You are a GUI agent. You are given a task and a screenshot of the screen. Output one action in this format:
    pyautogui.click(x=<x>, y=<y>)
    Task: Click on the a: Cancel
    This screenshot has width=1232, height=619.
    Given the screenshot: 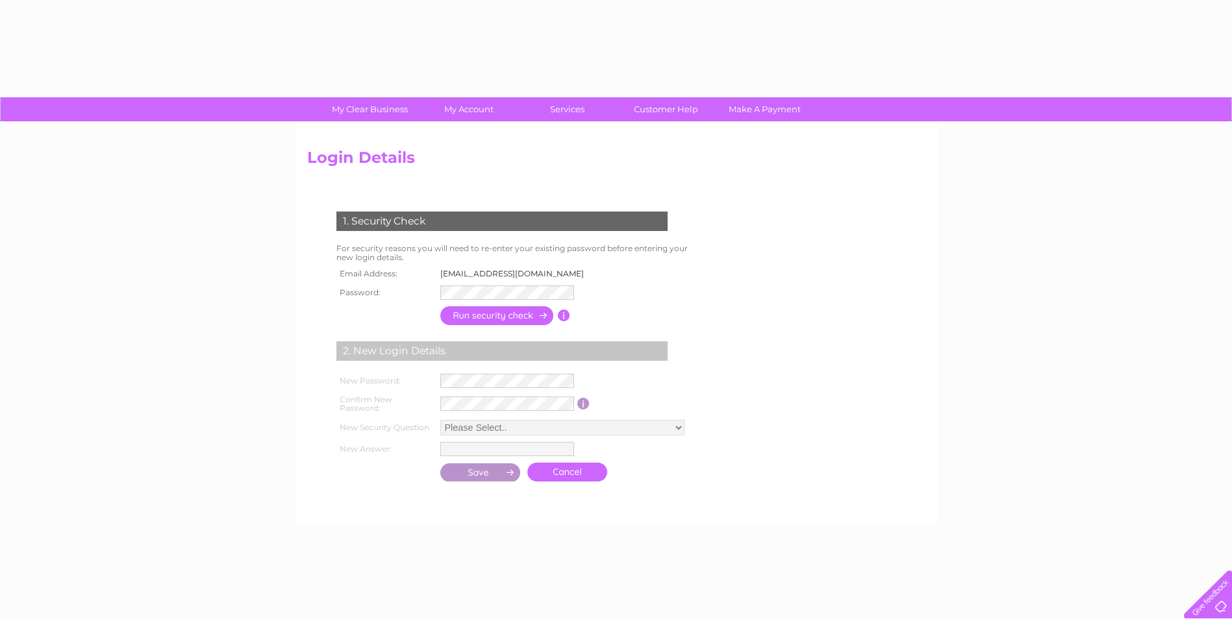 What is the action you would take?
    pyautogui.click(x=567, y=472)
    